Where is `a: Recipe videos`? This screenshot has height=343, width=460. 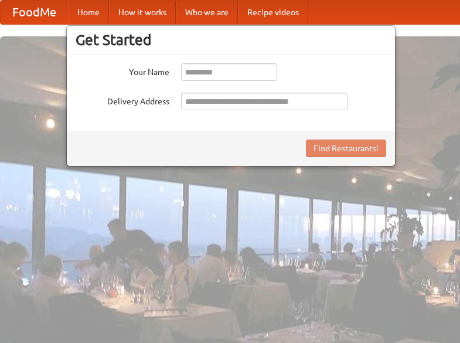
a: Recipe videos is located at coordinates (273, 12).